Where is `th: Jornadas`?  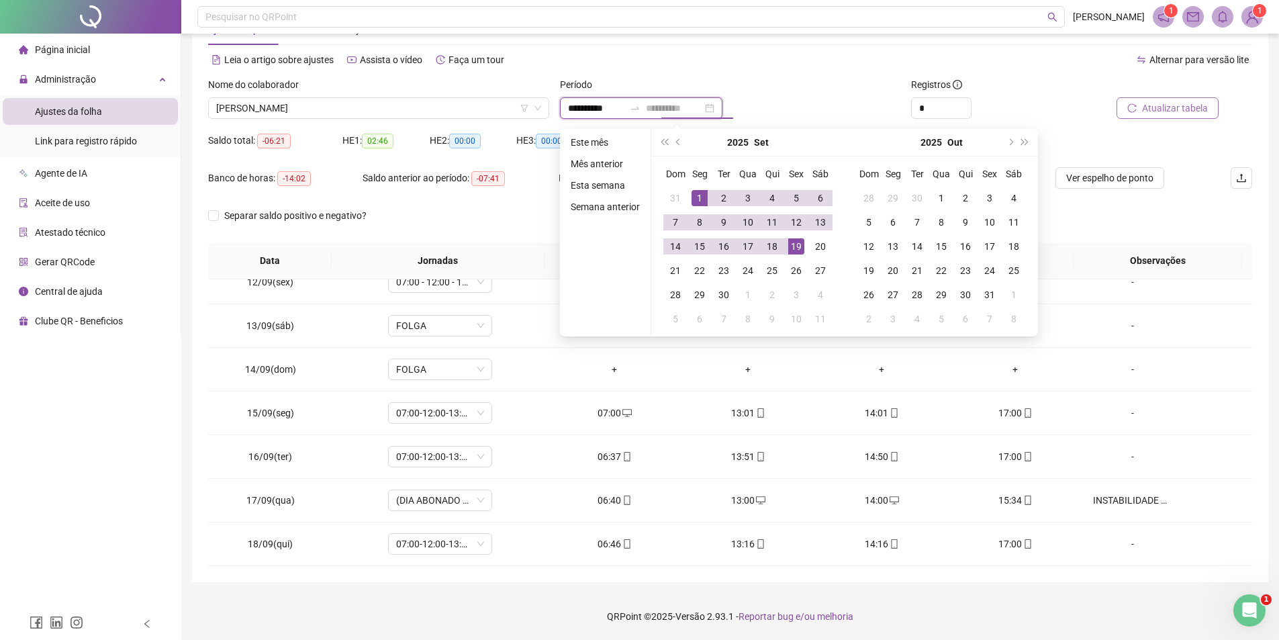 th: Jornadas is located at coordinates (438, 260).